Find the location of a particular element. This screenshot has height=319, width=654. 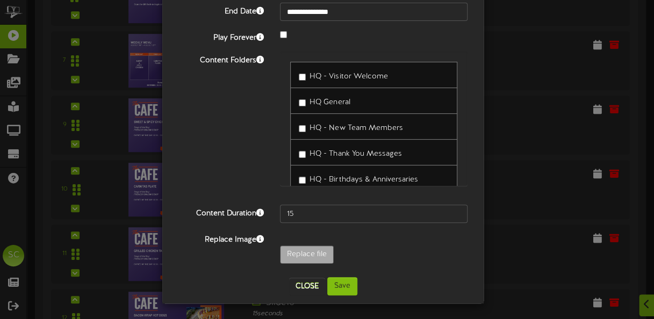

input: HQ - New Team Members is located at coordinates (302, 128).